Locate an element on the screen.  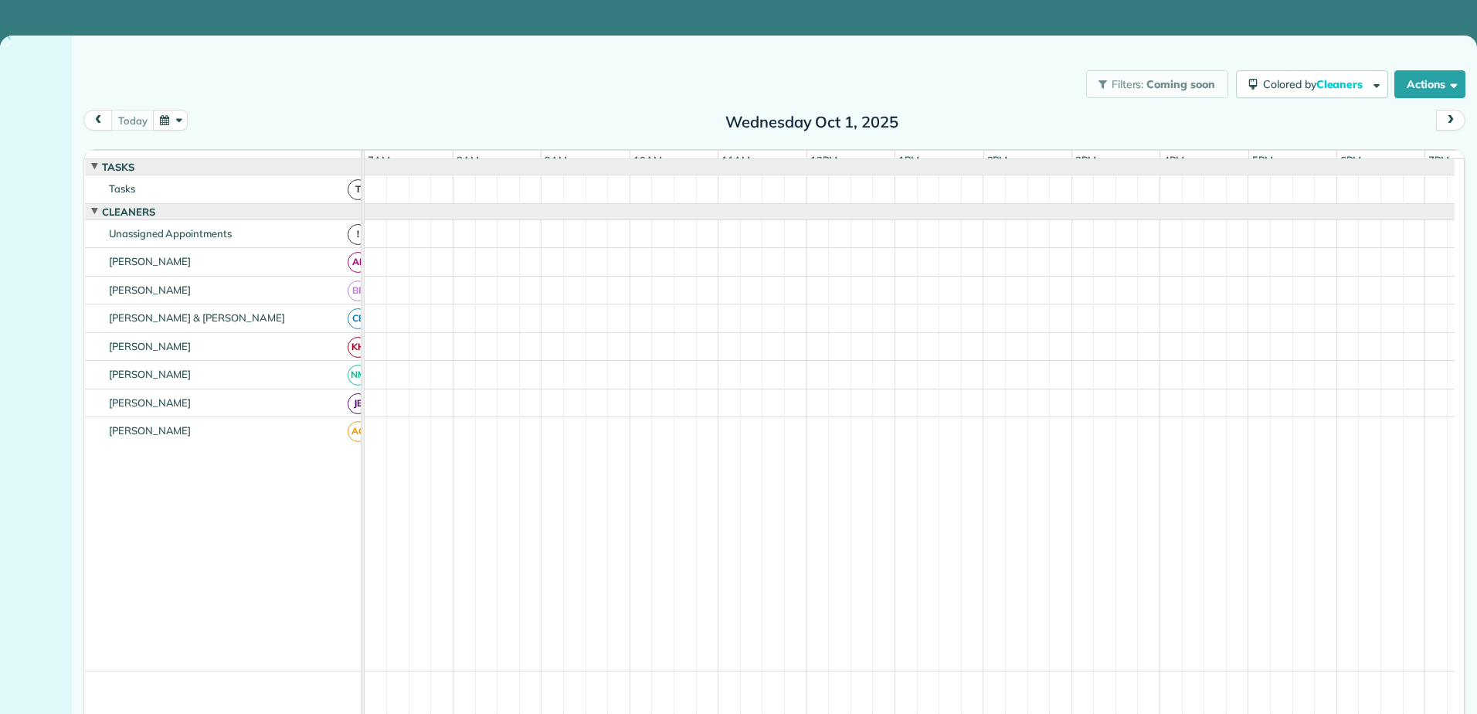
span: 10am is located at coordinates (647, 160).